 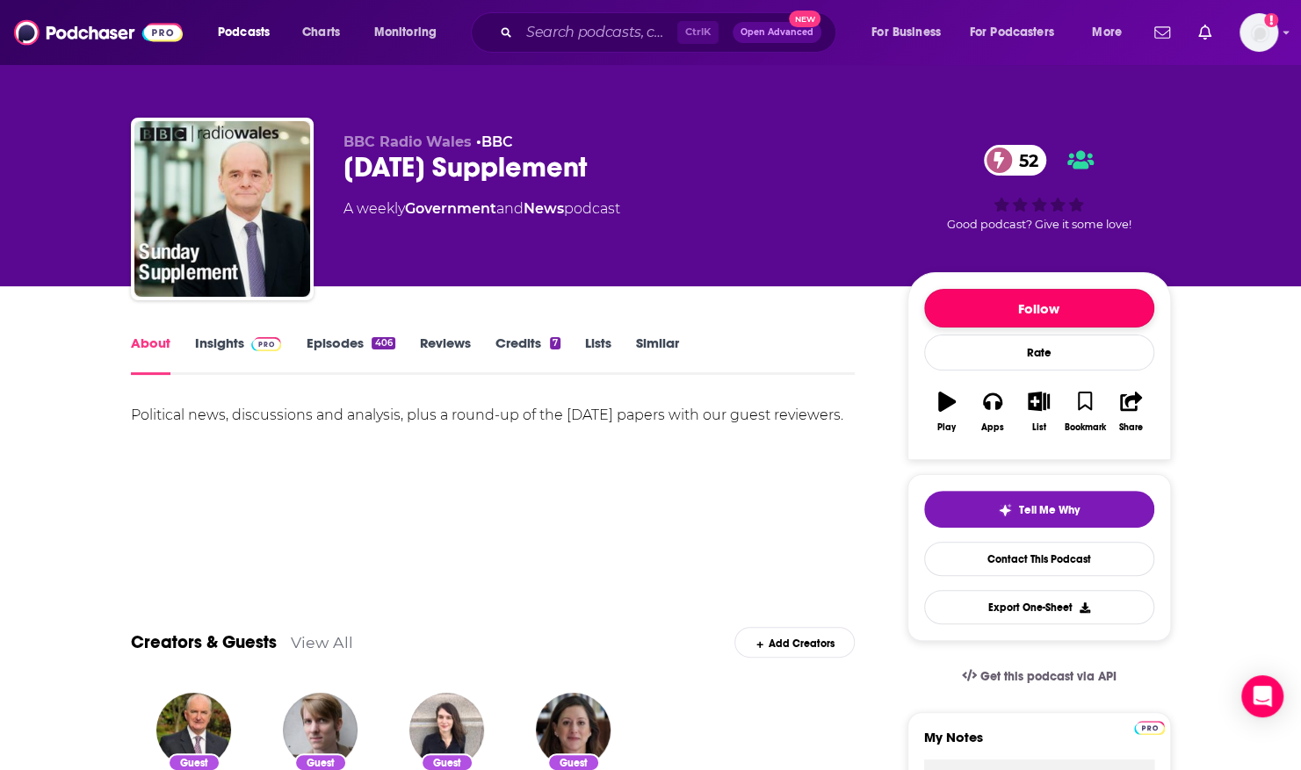 I want to click on a: InsightsPodchaser Pro, so click(x=238, y=355).